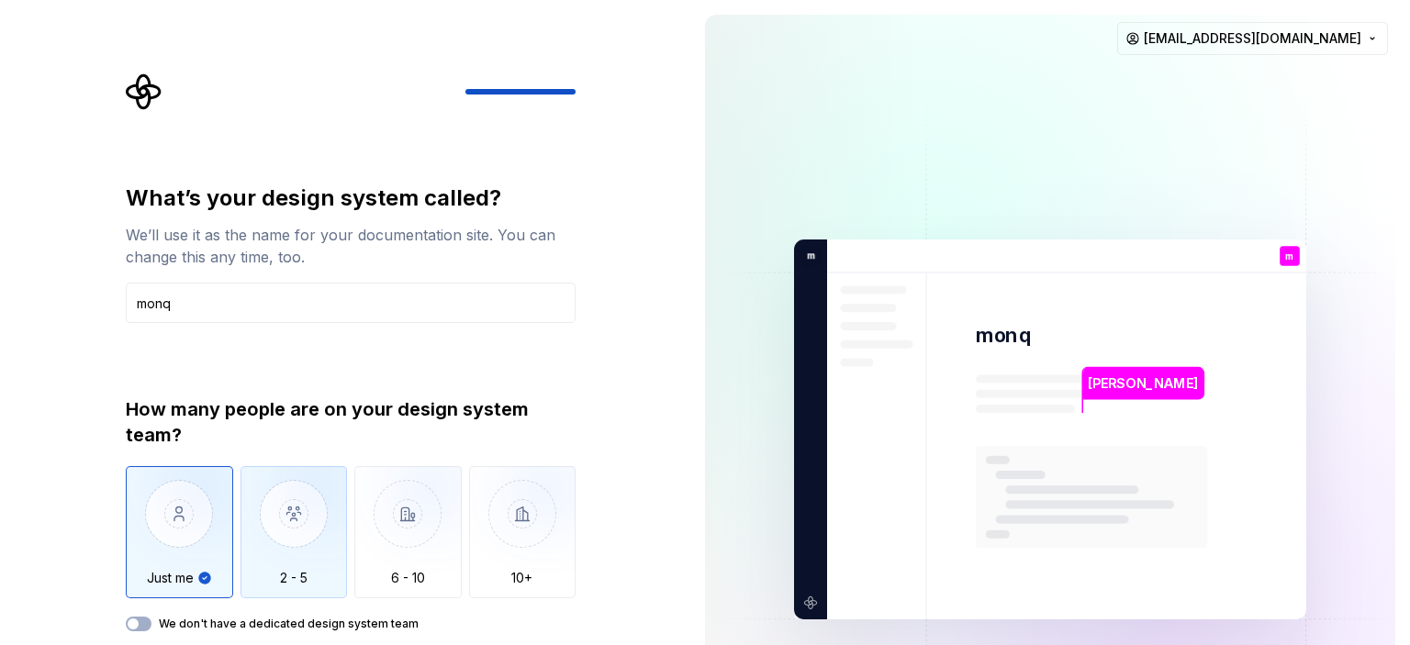 The width and height of the screenshot is (1410, 645). What do you see at coordinates (144, 92) in the screenshot?
I see `svg: Supernova Logo` at bounding box center [144, 92].